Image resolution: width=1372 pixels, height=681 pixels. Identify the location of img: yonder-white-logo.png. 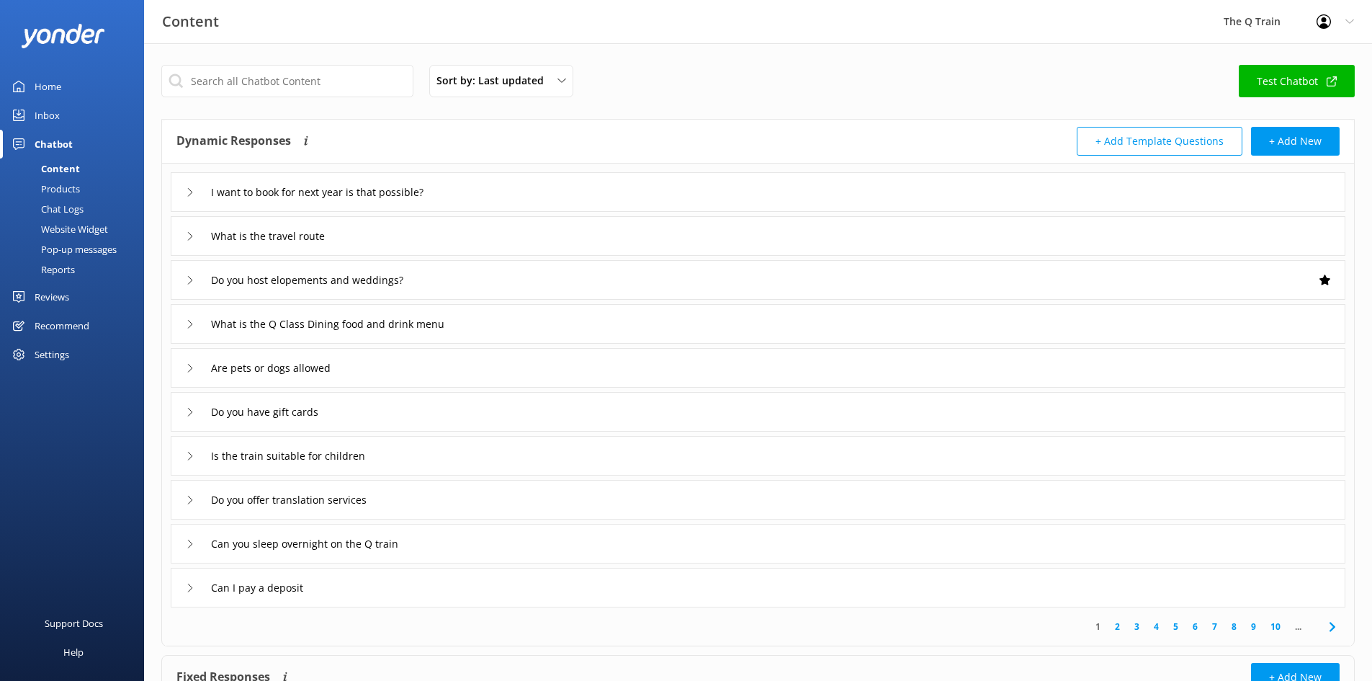
(63, 35).